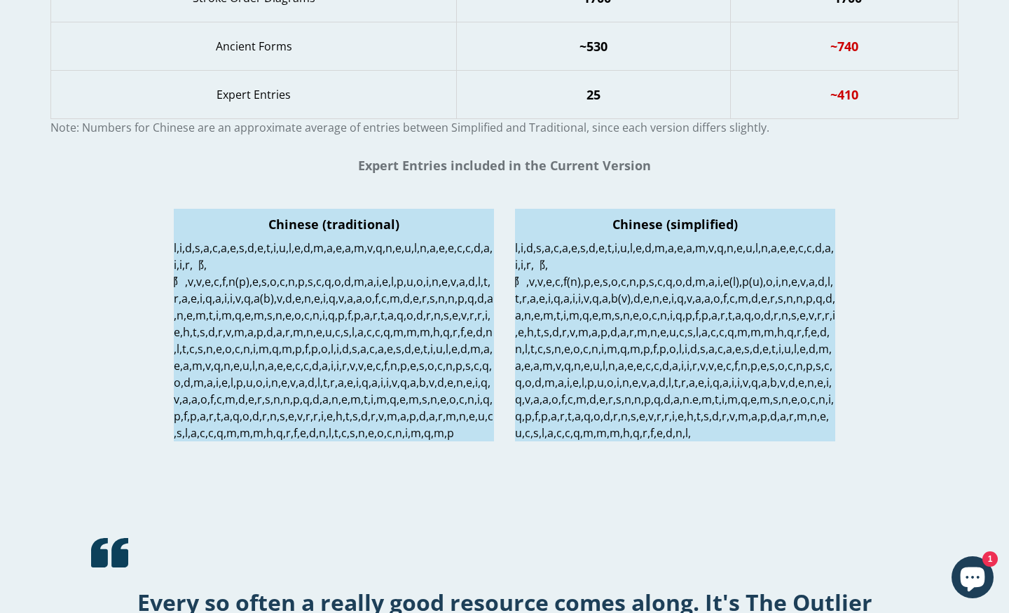 The height and width of the screenshot is (613, 1009). What do you see at coordinates (844, 46) in the screenshot?
I see `span: ~740` at bounding box center [844, 46].